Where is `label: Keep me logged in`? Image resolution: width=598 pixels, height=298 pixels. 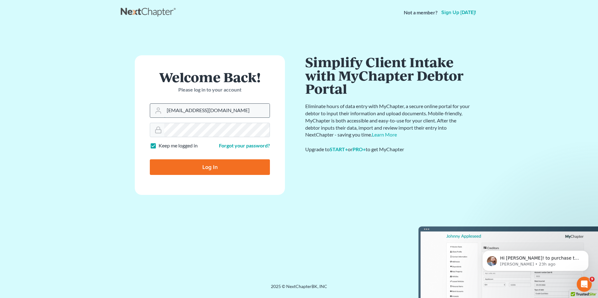 label: Keep me logged in is located at coordinates (178, 146).